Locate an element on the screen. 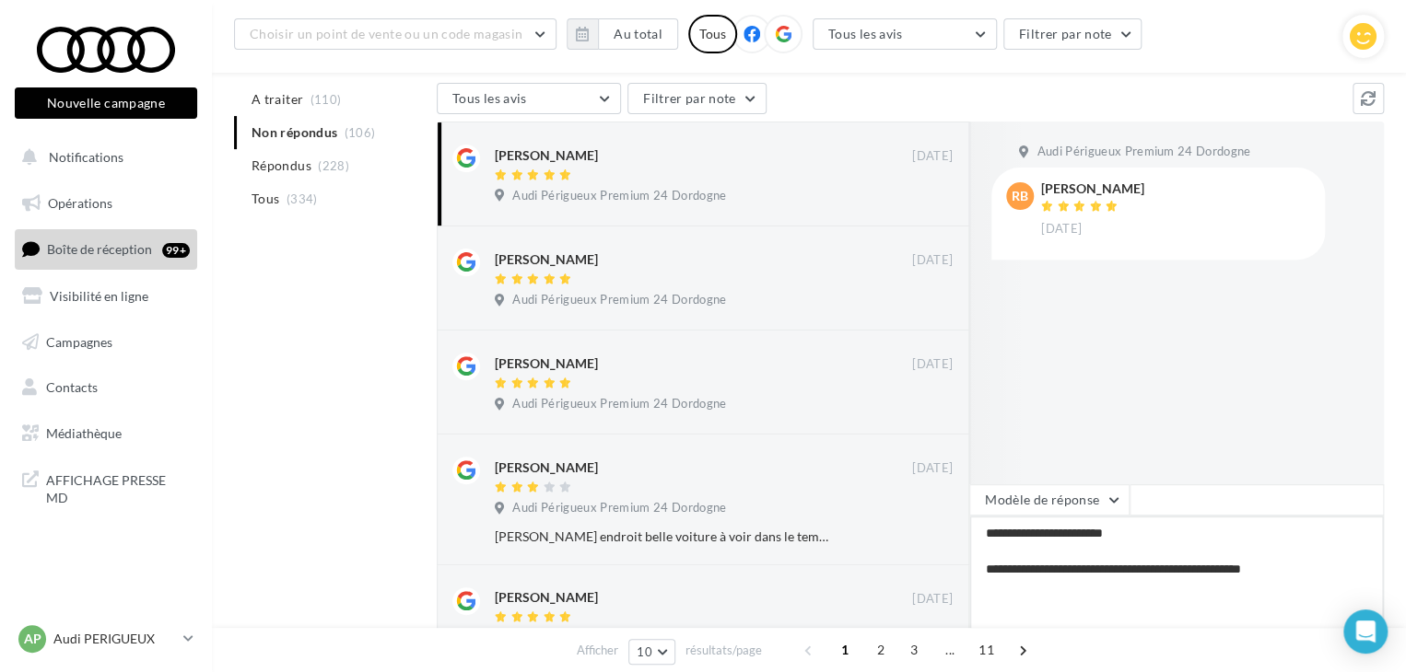  span: Tous is located at coordinates (265, 199).